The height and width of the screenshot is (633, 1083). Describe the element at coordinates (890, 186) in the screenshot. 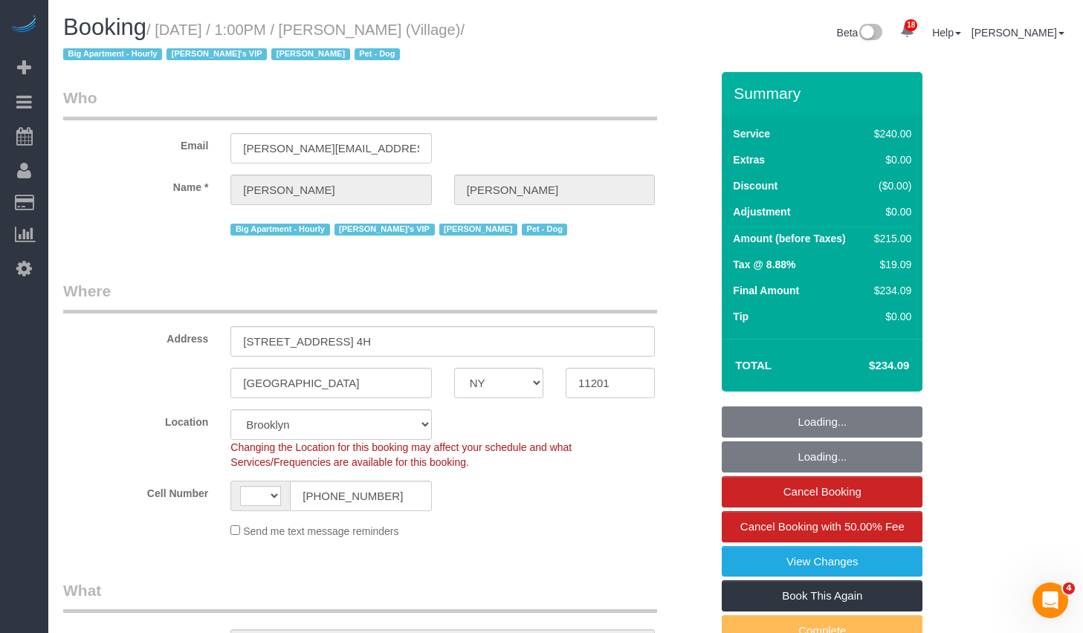

I see `div: ($0.00)` at that location.